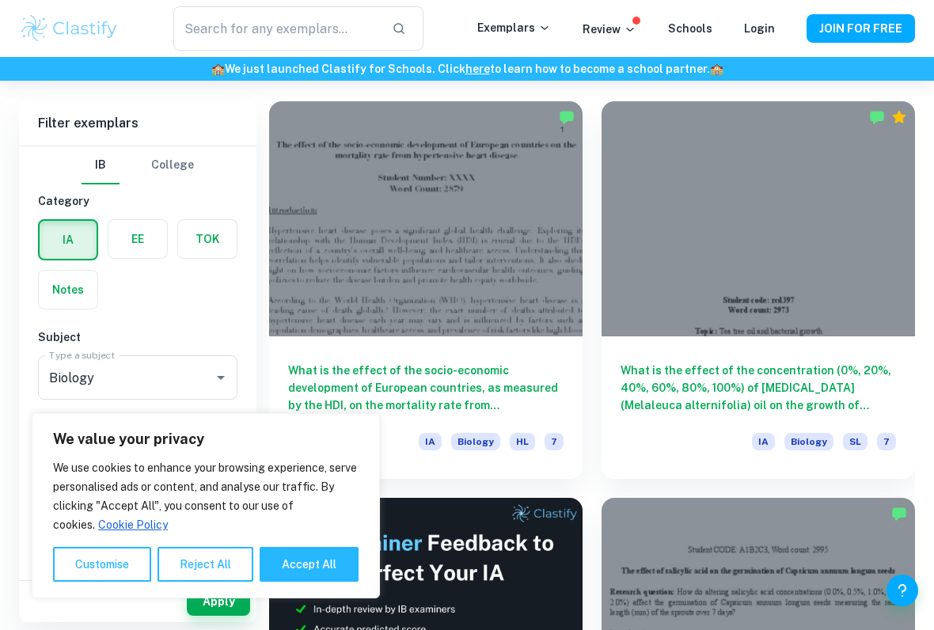 The width and height of the screenshot is (934, 630). What do you see at coordinates (138, 201) in the screenshot?
I see `h6: Category` at bounding box center [138, 201].